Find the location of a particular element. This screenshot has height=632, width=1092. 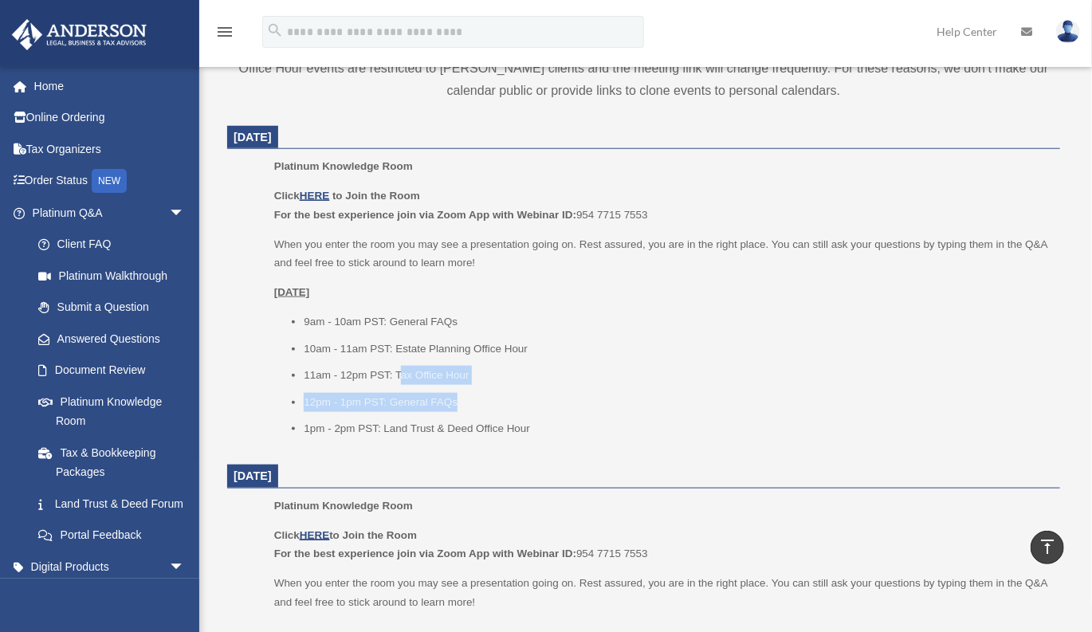

div: NEW is located at coordinates (109, 181).